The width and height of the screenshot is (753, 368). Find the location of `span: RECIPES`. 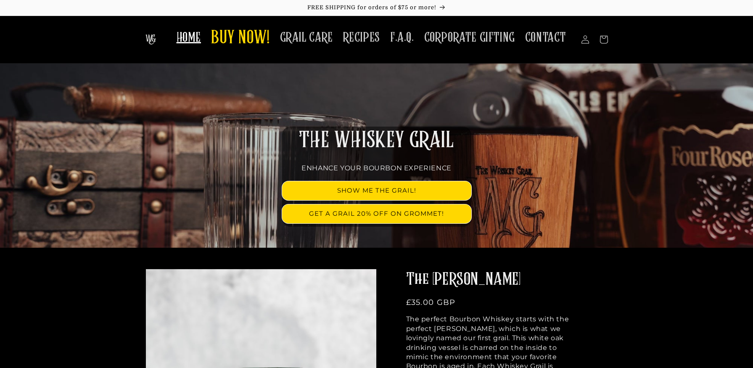

span: RECIPES is located at coordinates (362, 37).